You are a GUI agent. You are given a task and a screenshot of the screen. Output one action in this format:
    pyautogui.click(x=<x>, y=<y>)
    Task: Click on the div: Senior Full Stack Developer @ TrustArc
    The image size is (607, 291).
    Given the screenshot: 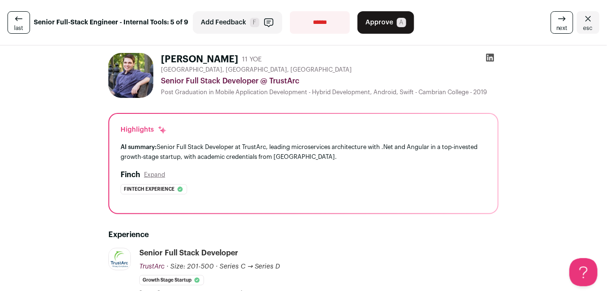 What is the action you would take?
    pyautogui.click(x=330, y=81)
    